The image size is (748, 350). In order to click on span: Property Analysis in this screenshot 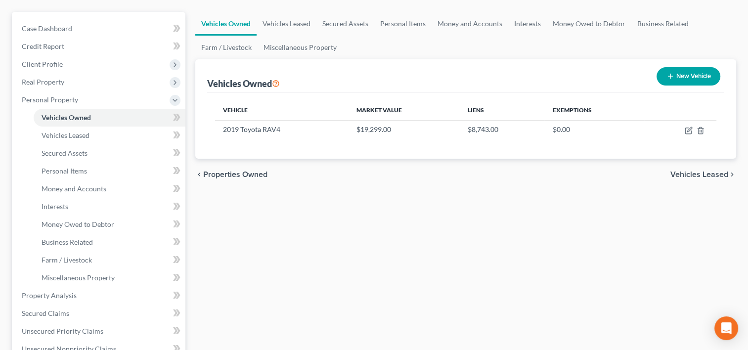, I will do `click(49, 295)`.